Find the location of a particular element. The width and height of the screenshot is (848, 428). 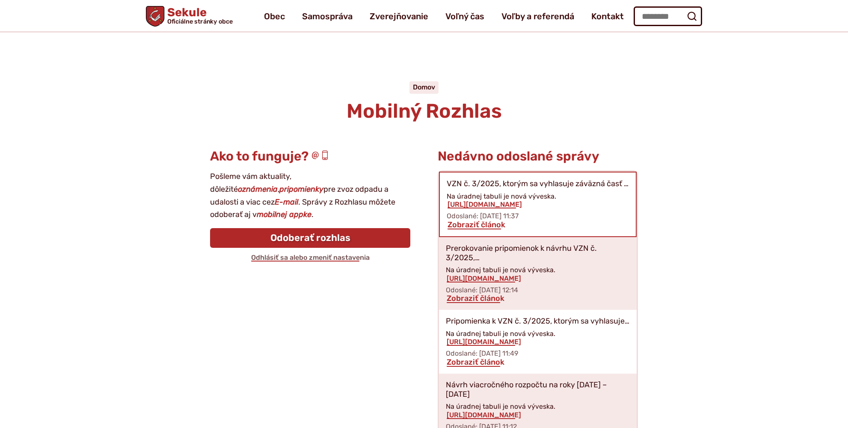

span: Zverejňovanie is located at coordinates (399, 16).